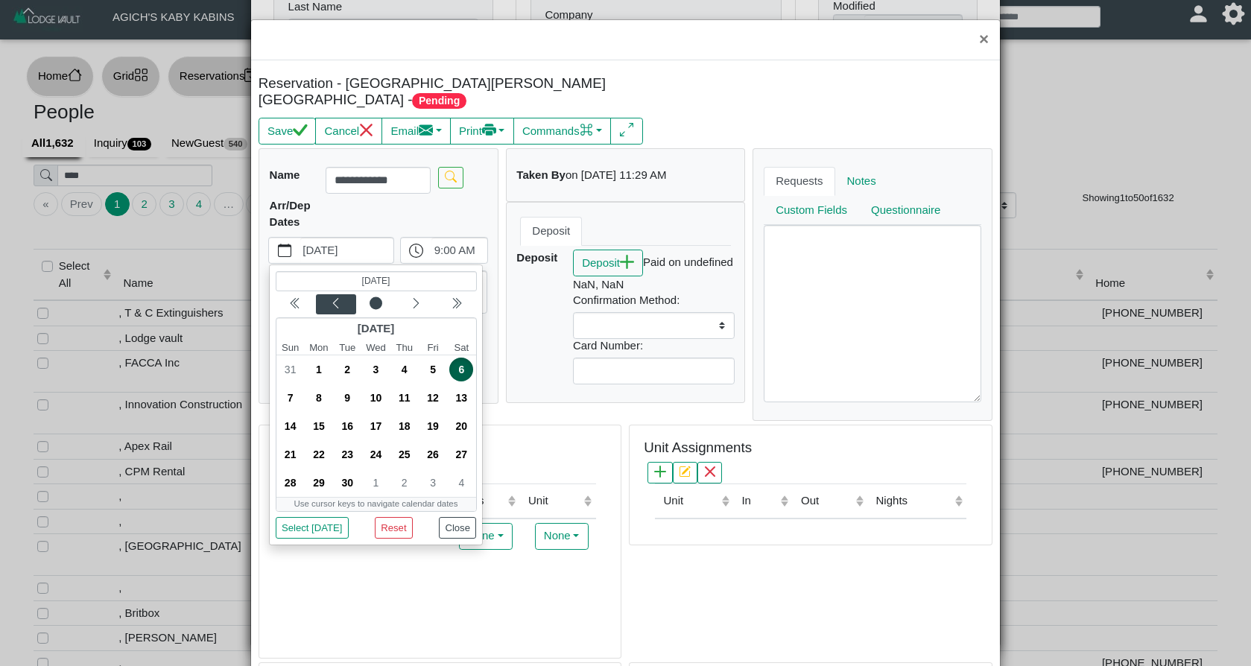 The height and width of the screenshot is (666, 1251). Describe the element at coordinates (482, 131) in the screenshot. I see `button: Printprinter fill` at that location.